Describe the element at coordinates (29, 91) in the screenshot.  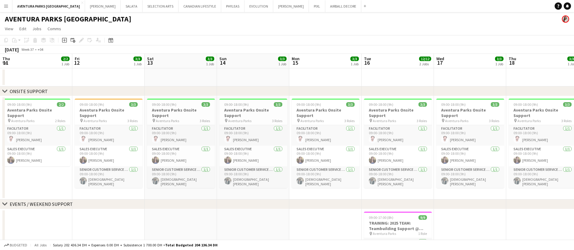
I see `div: ONSITE SUPPORT` at that location.